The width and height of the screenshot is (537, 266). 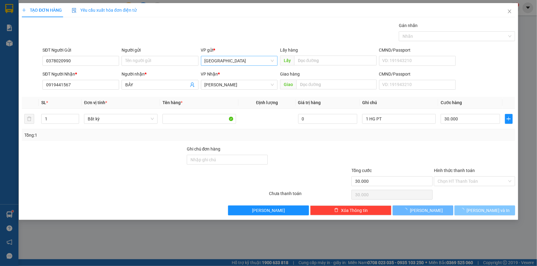 I want to click on span: Giao, so click(x=288, y=85).